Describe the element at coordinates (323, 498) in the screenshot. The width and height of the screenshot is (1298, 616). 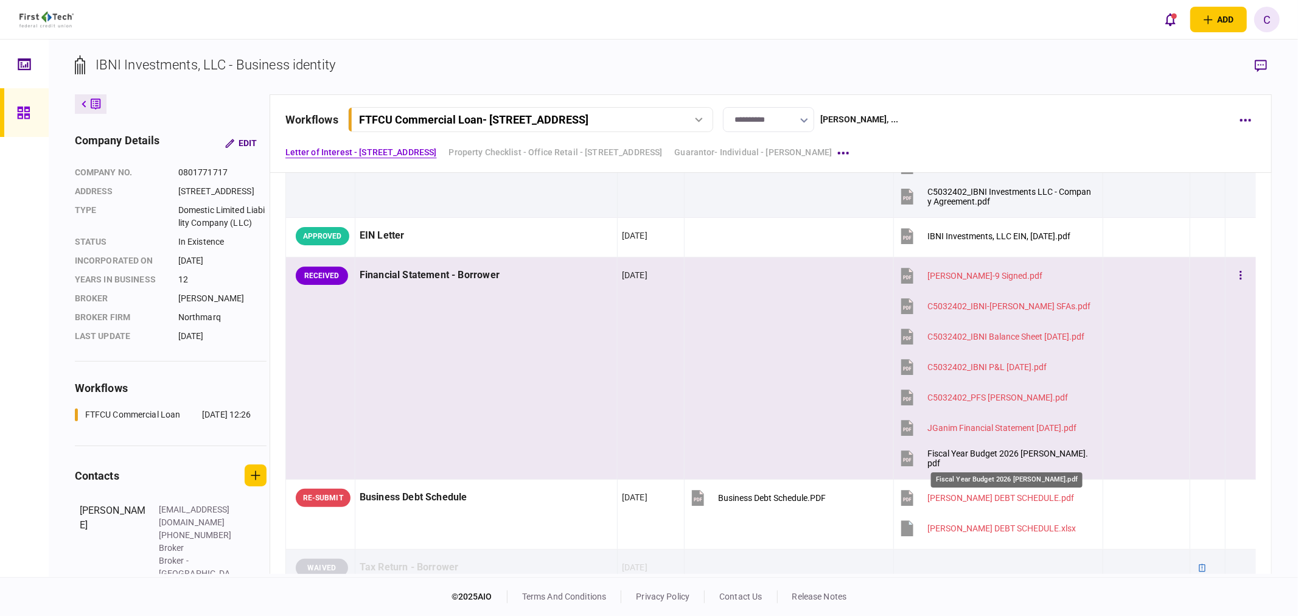
I see `div: RE-SUBMIT` at that location.